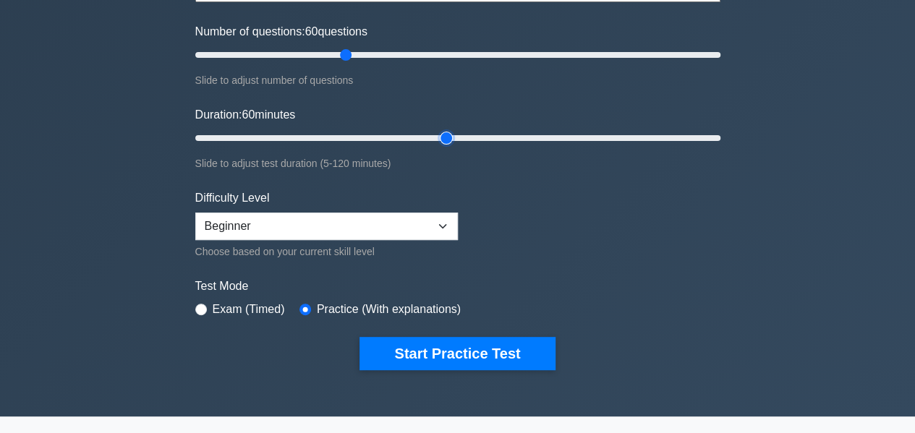 The height and width of the screenshot is (433, 915). I want to click on div: Slide to adjust test duration (5-120 minutes), so click(458, 164).